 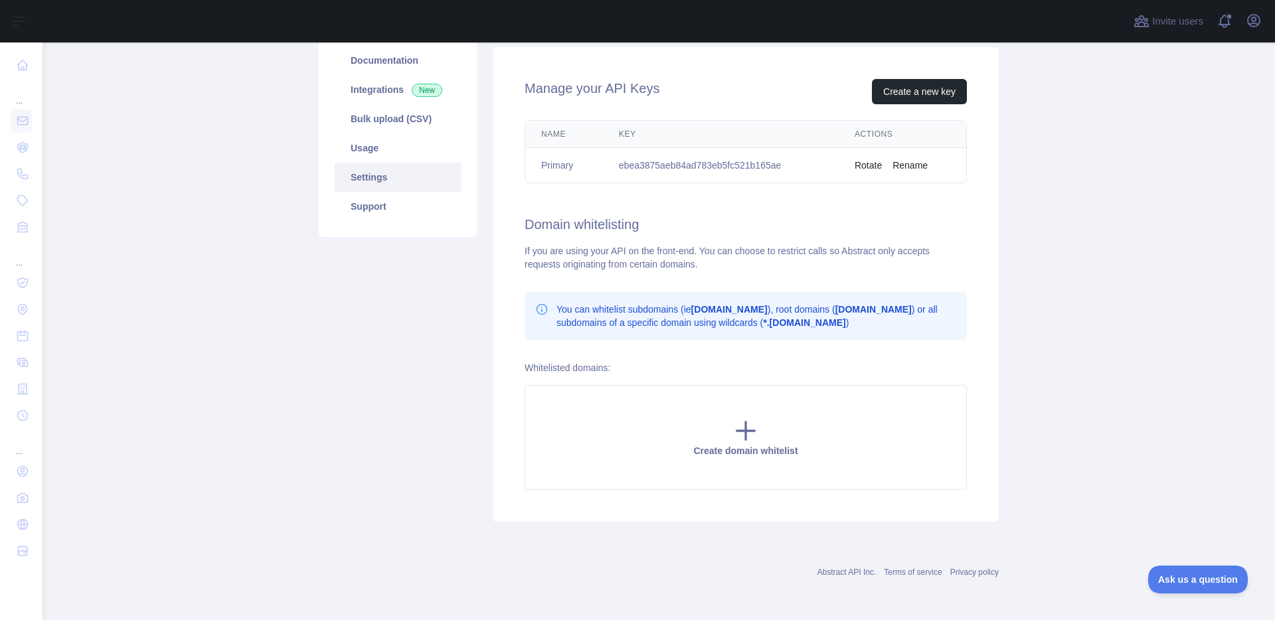 What do you see at coordinates (427, 90) in the screenshot?
I see `span: New` at bounding box center [427, 90].